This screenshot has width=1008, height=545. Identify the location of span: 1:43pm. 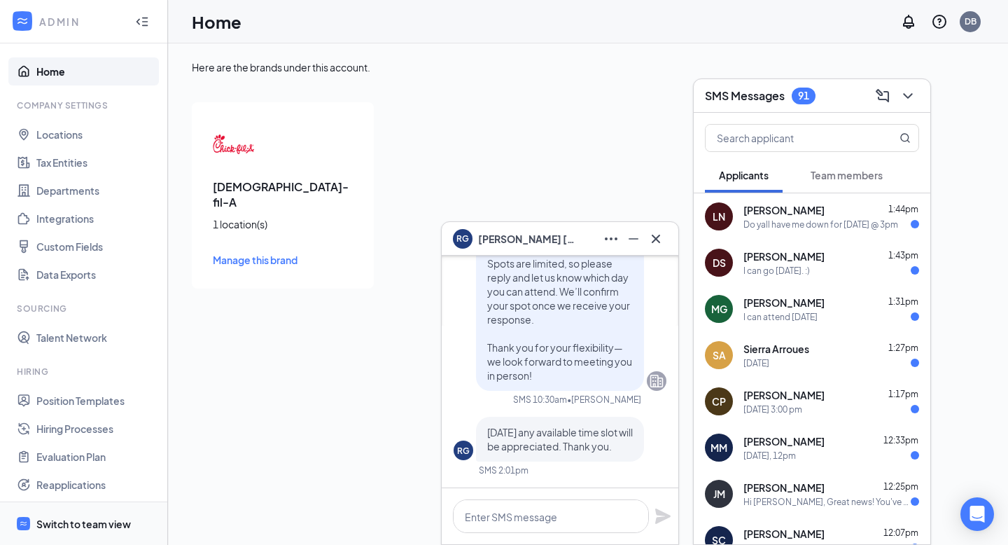
(903, 255).